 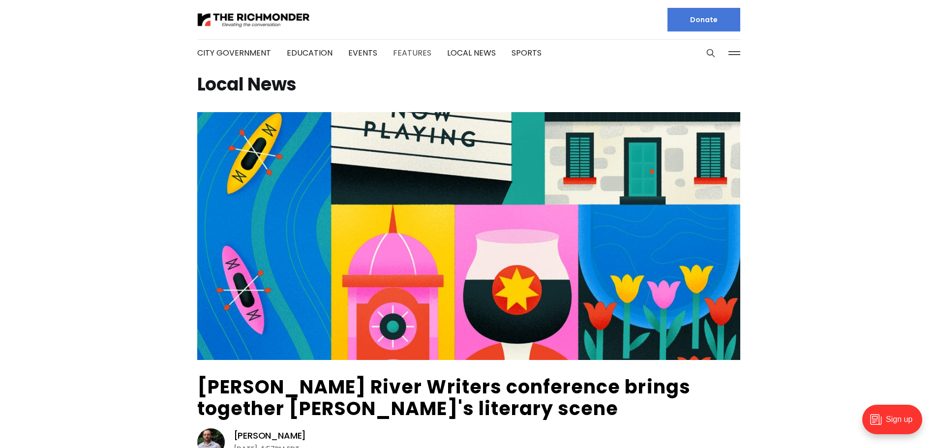 What do you see at coordinates (362, 53) in the screenshot?
I see `a: Events` at bounding box center [362, 53].